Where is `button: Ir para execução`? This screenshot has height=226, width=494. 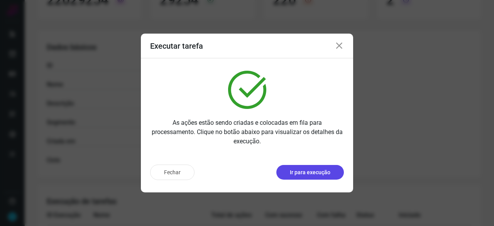
button: Ir para execução is located at coordinates (310, 172).